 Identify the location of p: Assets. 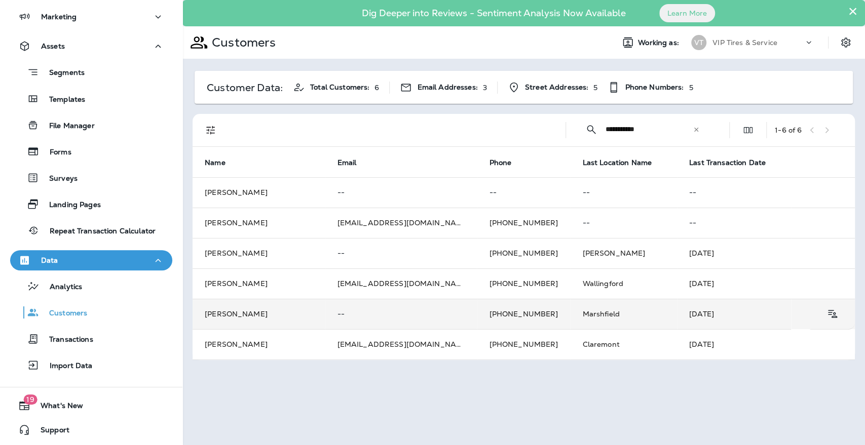
(53, 46).